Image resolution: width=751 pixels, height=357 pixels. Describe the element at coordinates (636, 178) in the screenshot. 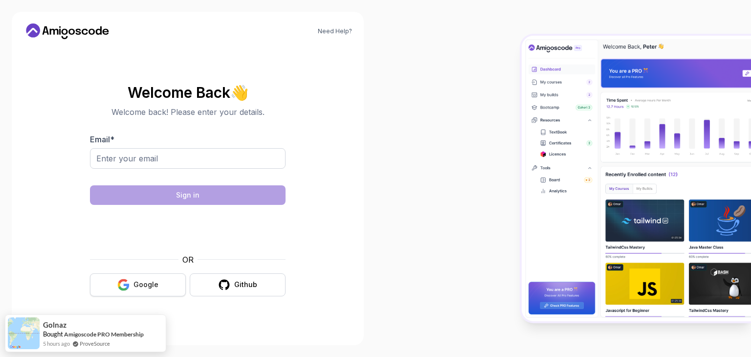

I see `img: Amigoscode Dashboard` at that location.